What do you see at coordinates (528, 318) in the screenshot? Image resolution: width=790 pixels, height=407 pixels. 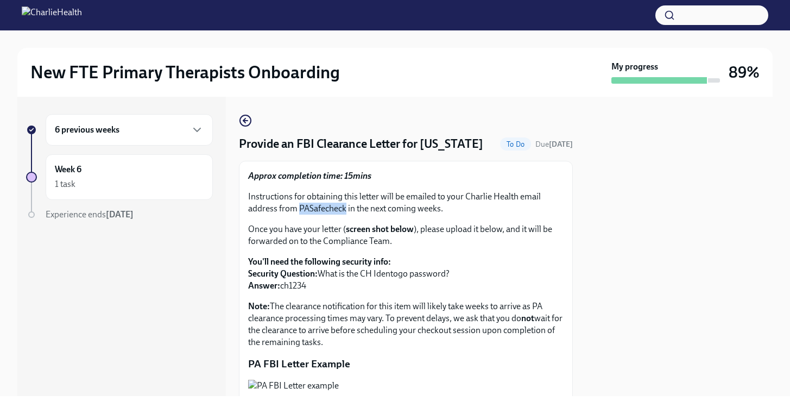 I see `strong: not` at bounding box center [528, 318].